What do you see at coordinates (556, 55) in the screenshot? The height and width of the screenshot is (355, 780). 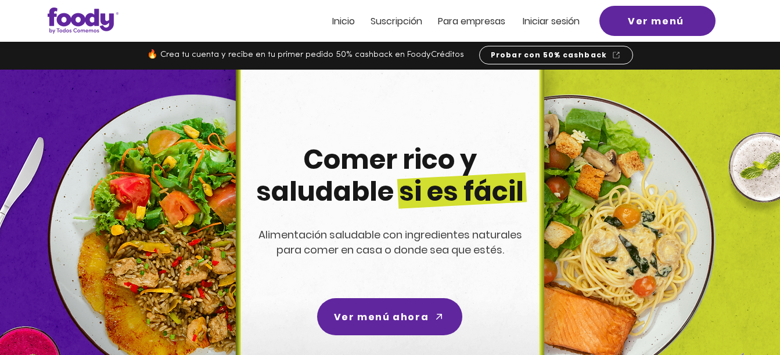 I see `a: Probar con 50% cashback` at bounding box center [556, 55].